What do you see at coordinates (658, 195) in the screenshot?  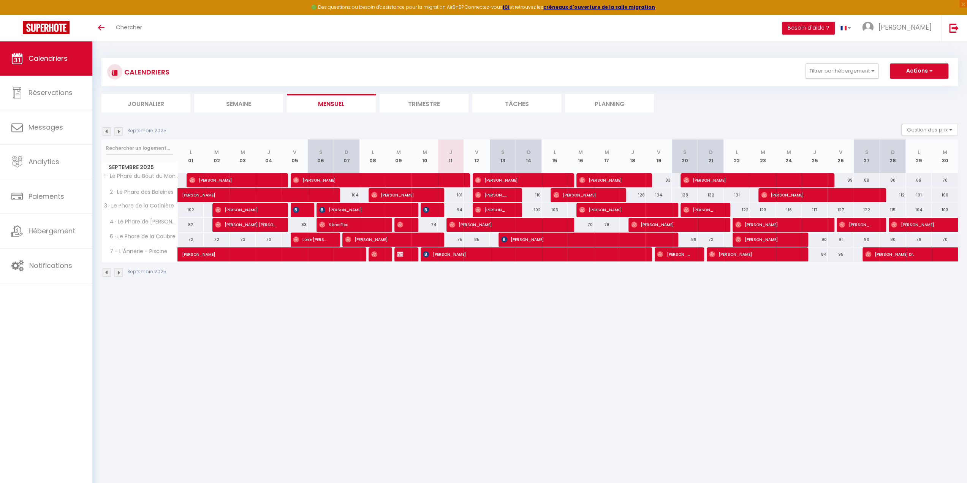 I see `div: 134` at bounding box center [658, 195].